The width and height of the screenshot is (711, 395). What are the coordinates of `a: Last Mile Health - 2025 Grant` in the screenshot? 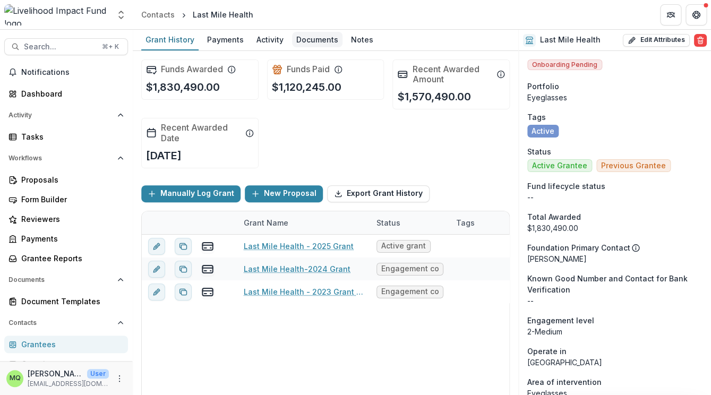 It's located at (298, 246).